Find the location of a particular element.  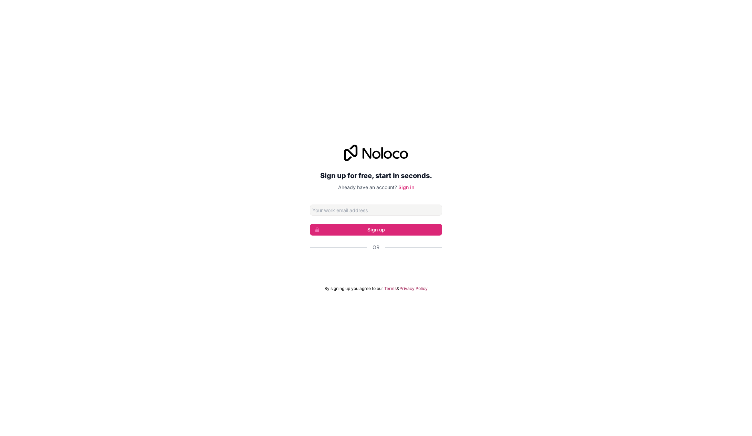

span: Or is located at coordinates (376, 247).